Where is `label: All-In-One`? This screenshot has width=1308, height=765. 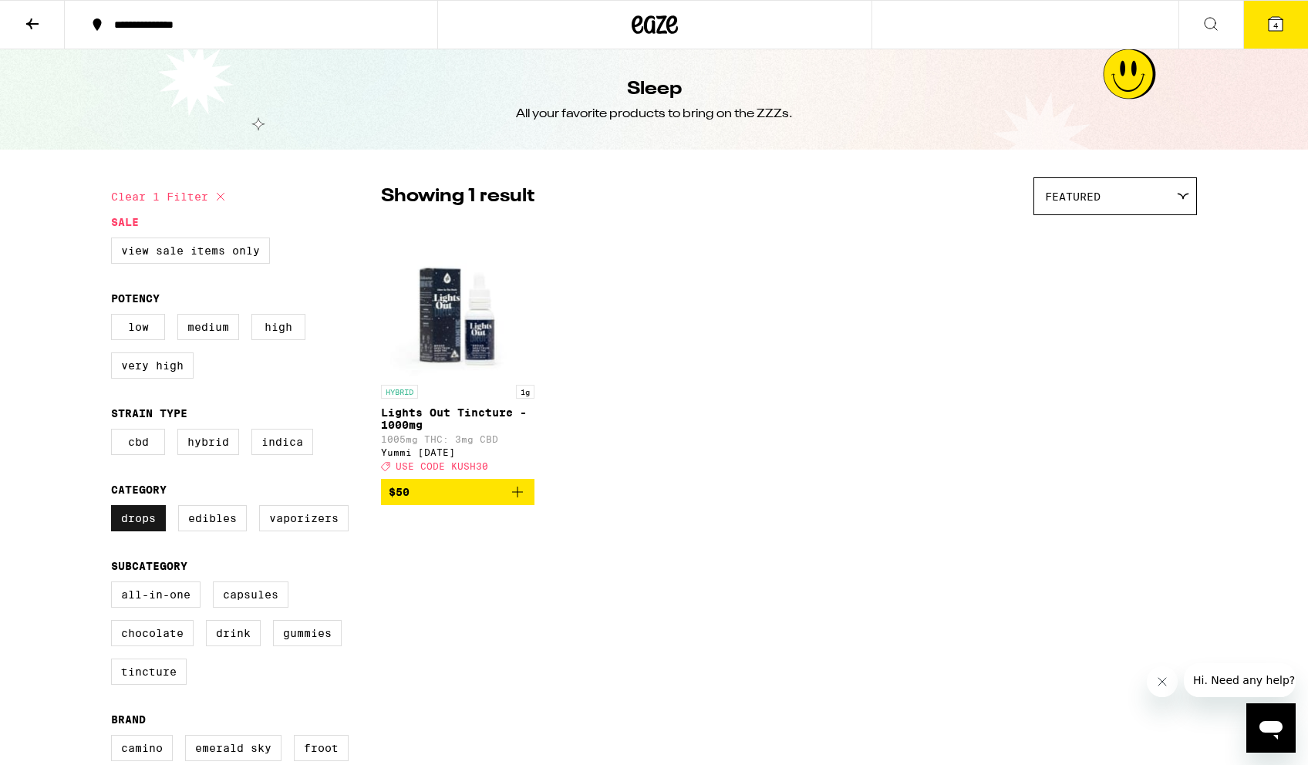 label: All-In-One is located at coordinates (156, 595).